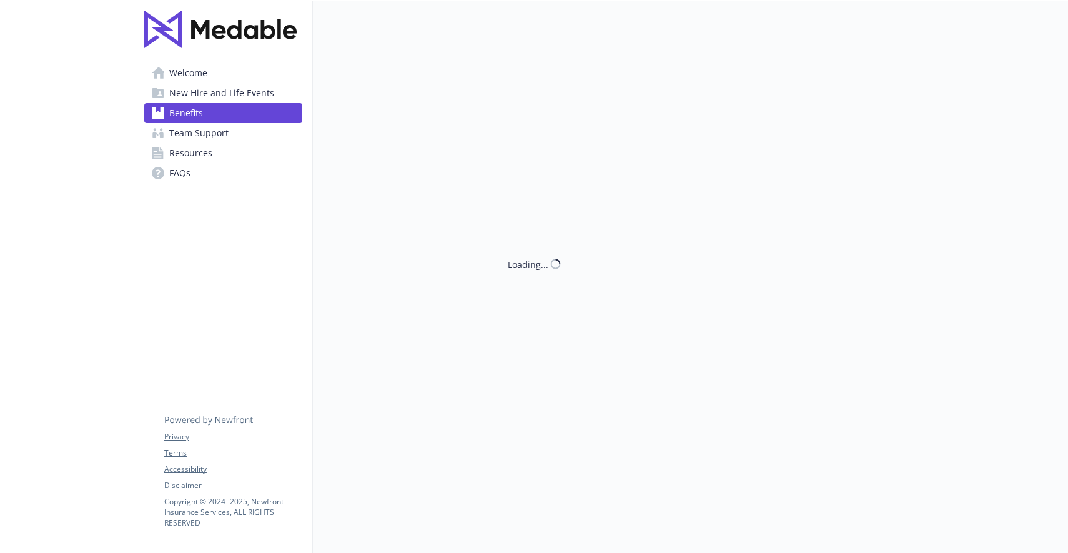  Describe the element at coordinates (233, 436) in the screenshot. I see `a: Privacy` at that location.